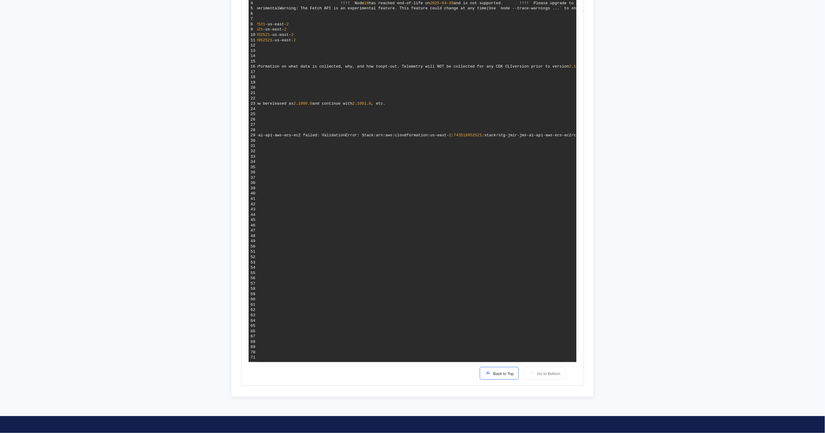 This screenshot has width=825, height=433. What do you see at coordinates (253, 257) in the screenshot?
I see `div: 52` at bounding box center [253, 257].